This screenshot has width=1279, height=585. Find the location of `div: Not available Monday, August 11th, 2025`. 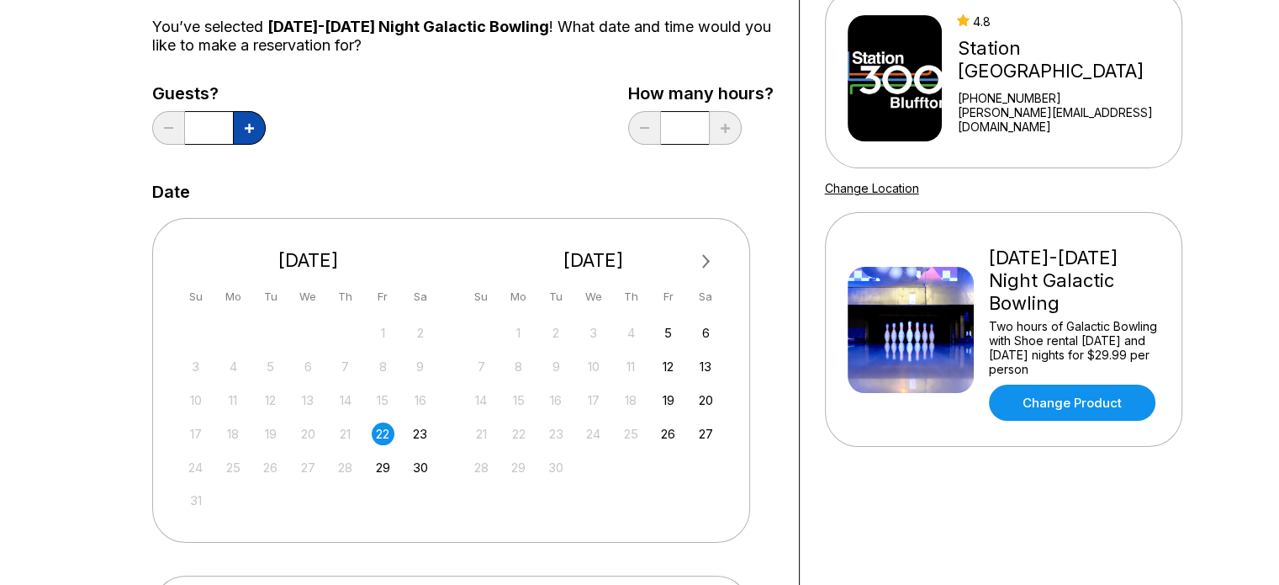

div: Not available Monday, August 11th, 2025 is located at coordinates (233, 400).